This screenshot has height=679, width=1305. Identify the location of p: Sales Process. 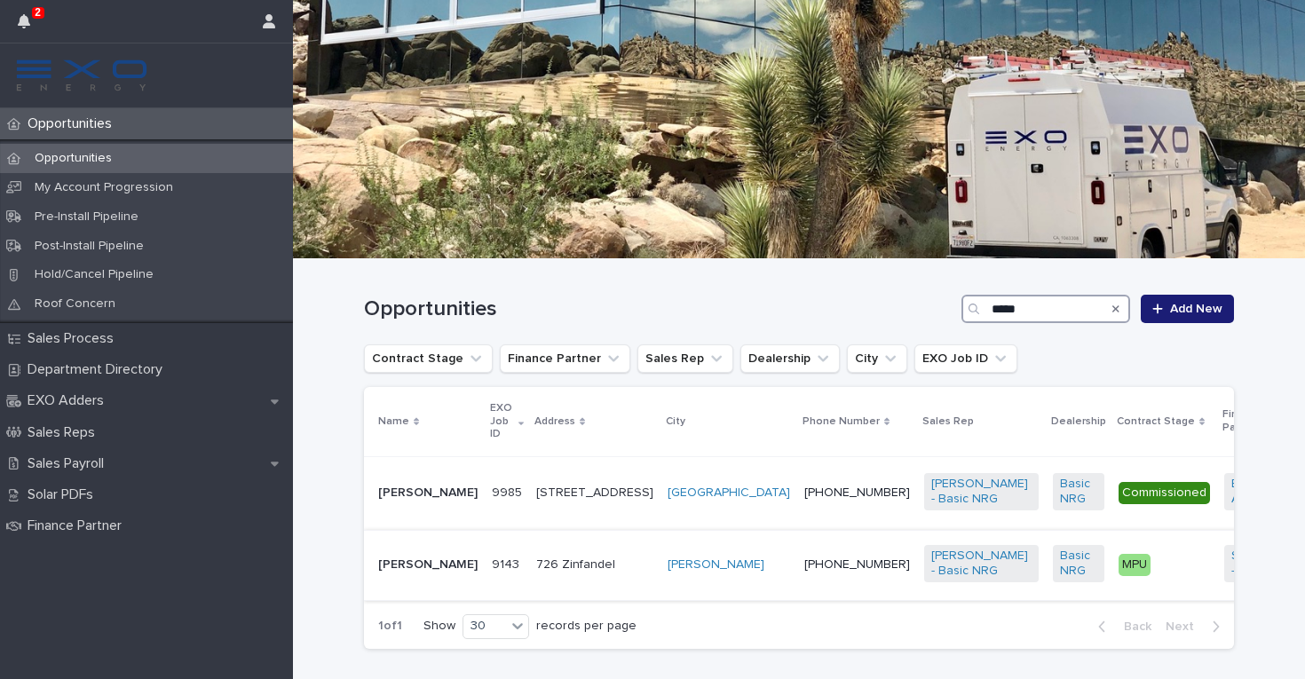
(74, 338).